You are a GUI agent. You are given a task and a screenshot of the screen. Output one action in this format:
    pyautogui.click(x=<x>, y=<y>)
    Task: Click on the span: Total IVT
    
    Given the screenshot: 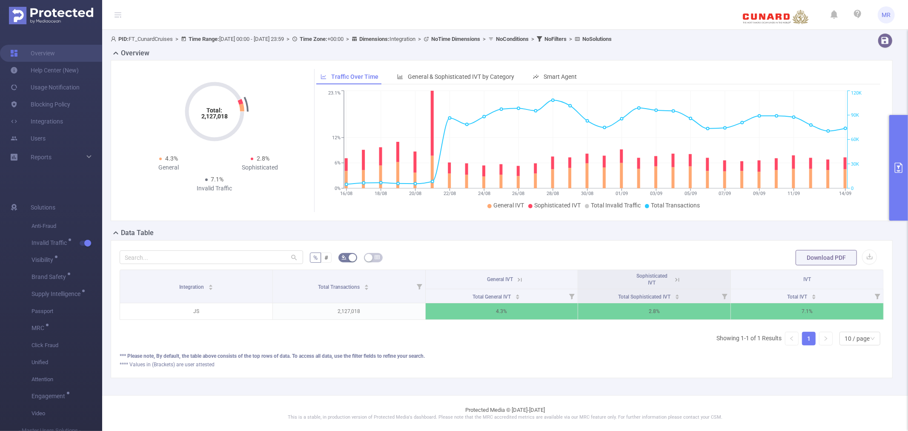 What is the action you would take?
    pyautogui.click(x=798, y=297)
    